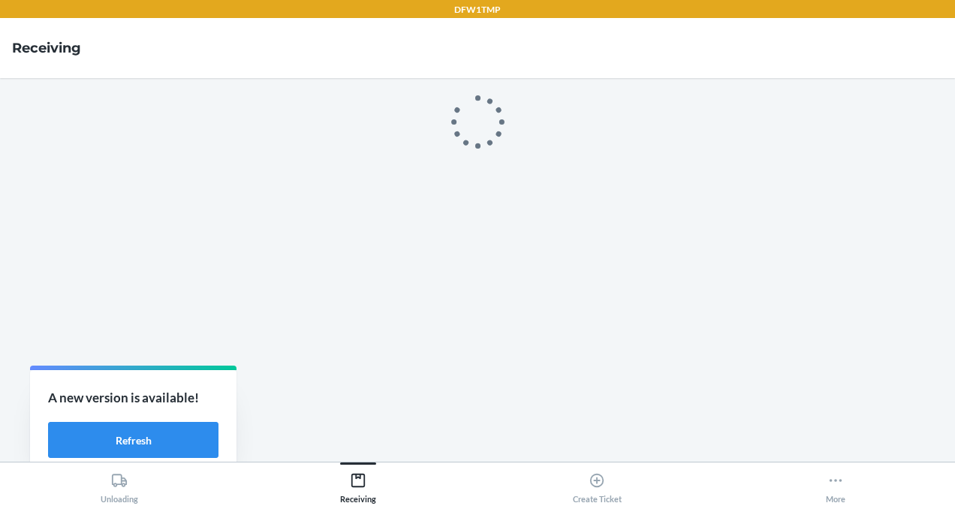 This screenshot has height=506, width=955. I want to click on div: More, so click(835, 485).